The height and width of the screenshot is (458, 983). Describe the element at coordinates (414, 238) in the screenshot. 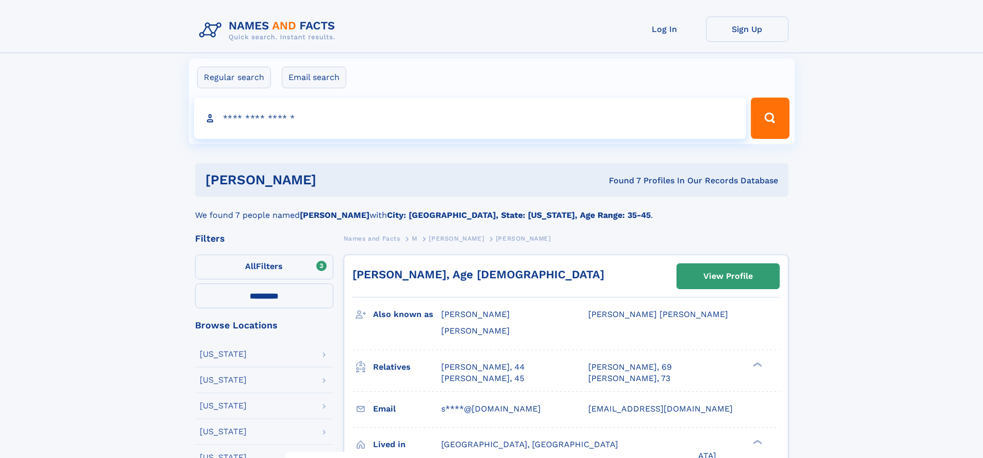

I see `span: M` at that location.